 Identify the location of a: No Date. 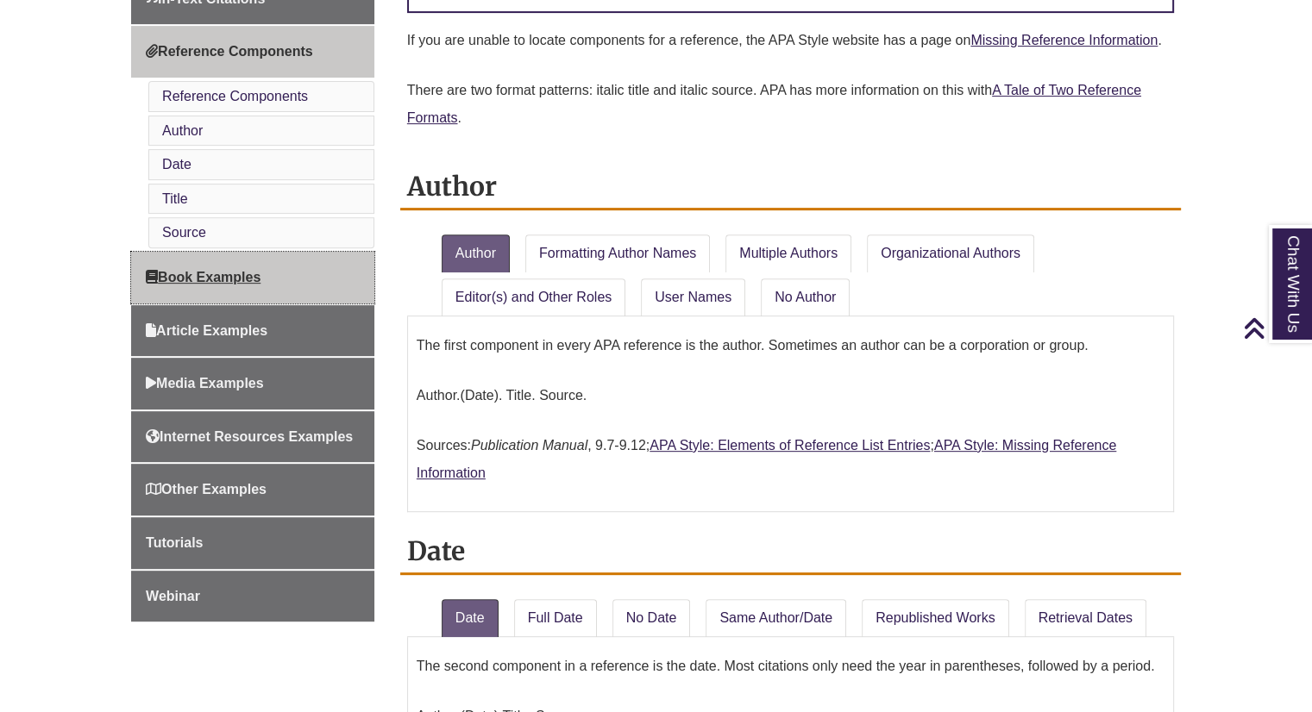
(651, 618).